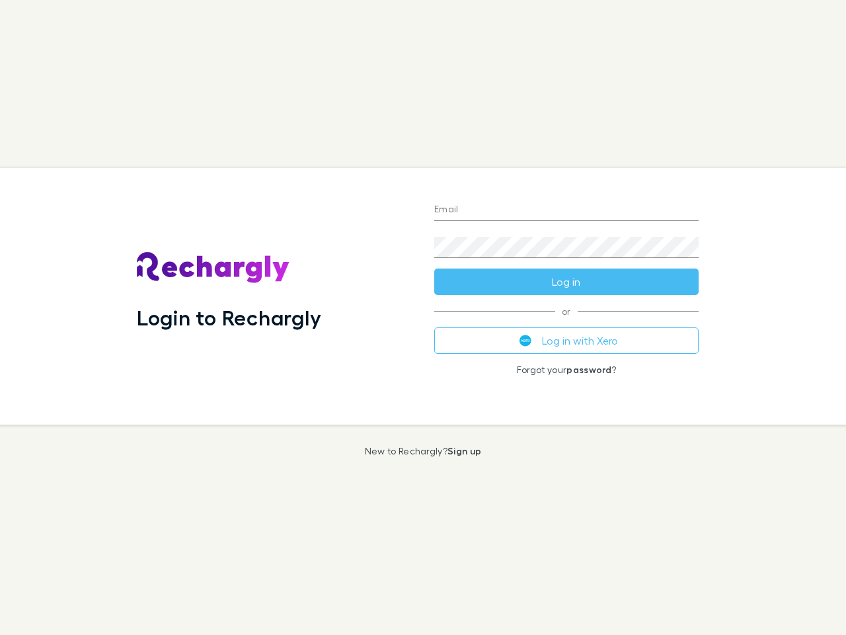  Describe the element at coordinates (567, 282) in the screenshot. I see `button: Log in` at that location.